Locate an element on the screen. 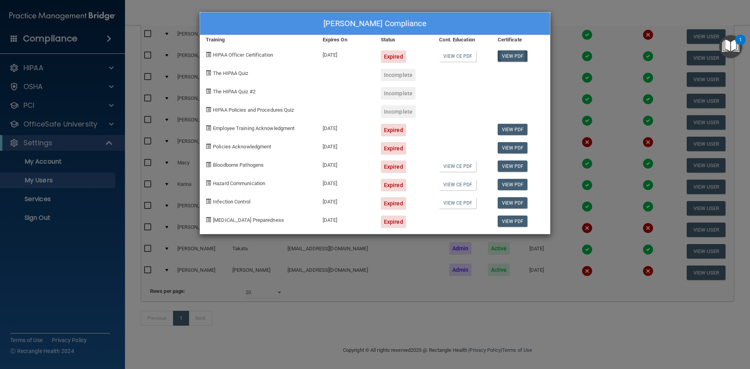 This screenshot has height=369, width=750. span: Policies Acknowledgment is located at coordinates (242, 147).